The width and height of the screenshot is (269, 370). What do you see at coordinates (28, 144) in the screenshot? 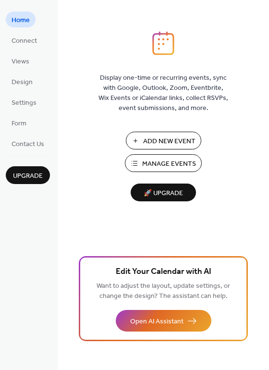
I see `span: Contact Us` at bounding box center [28, 144].